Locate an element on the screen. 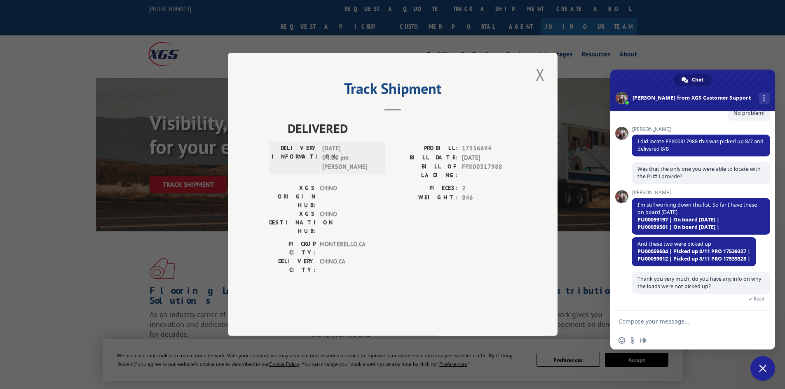  span: 846 is located at coordinates (489, 198).